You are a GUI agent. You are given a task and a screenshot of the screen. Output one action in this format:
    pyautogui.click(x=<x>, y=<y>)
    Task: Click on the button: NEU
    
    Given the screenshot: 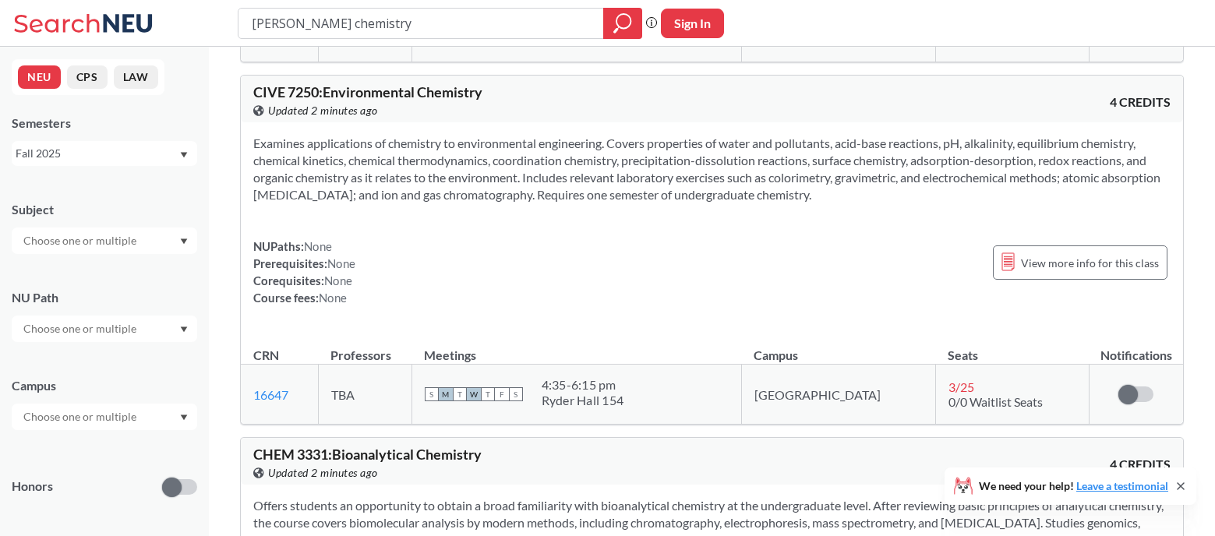 What is the action you would take?
    pyautogui.click(x=39, y=77)
    